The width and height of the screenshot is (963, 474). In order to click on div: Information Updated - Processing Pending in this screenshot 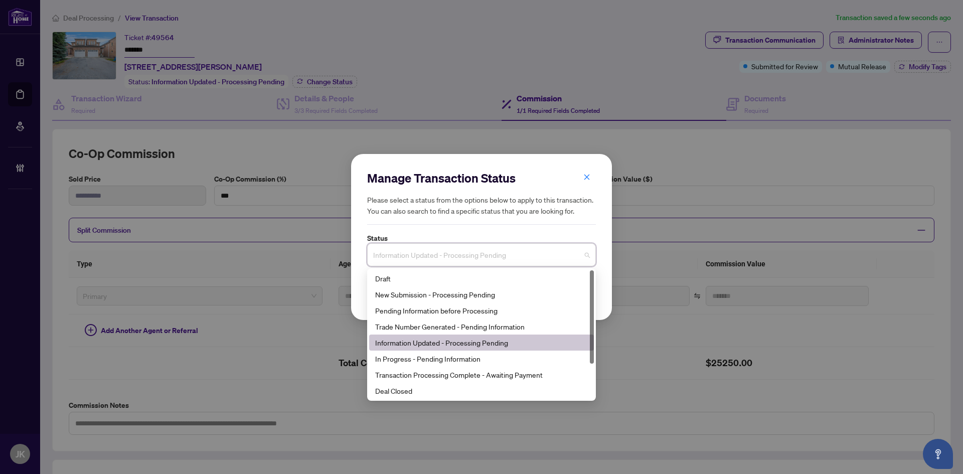, I will do `click(481, 342)`.